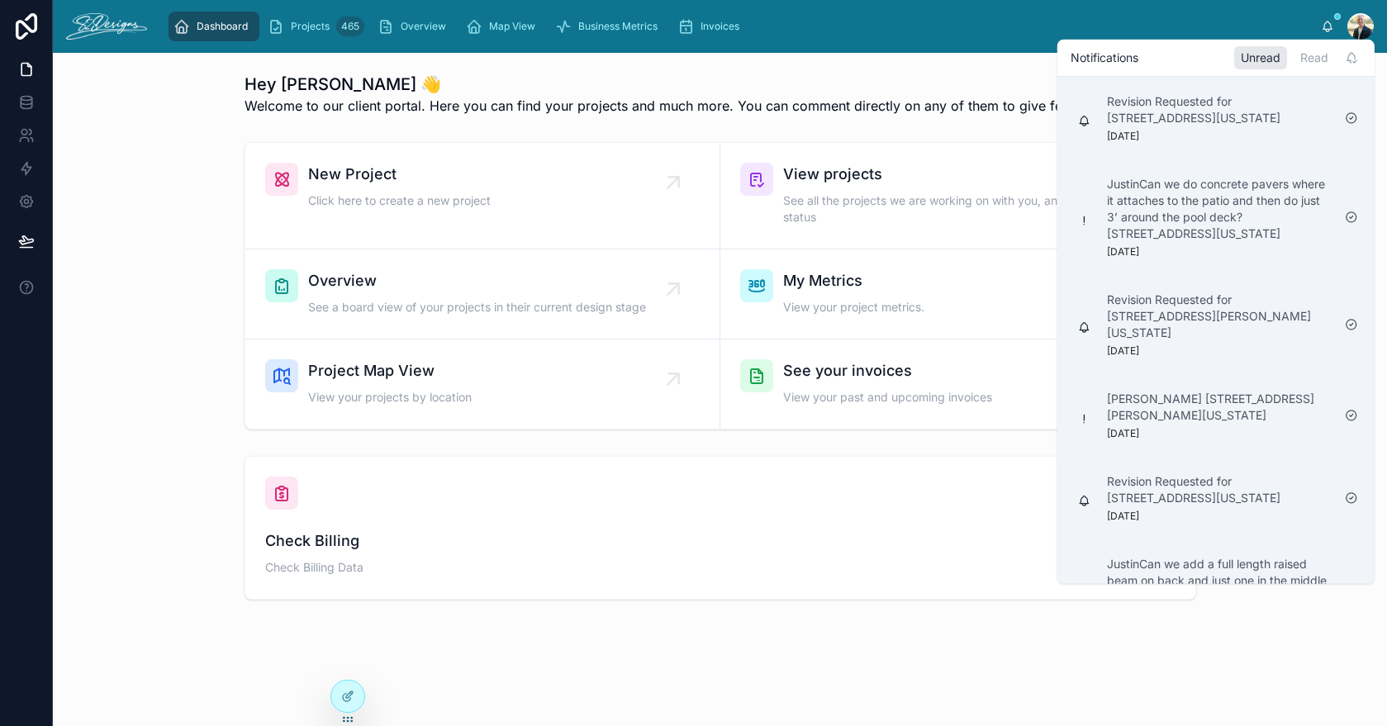  Describe the element at coordinates (720, 541) in the screenshot. I see `span: Check Billing` at that location.